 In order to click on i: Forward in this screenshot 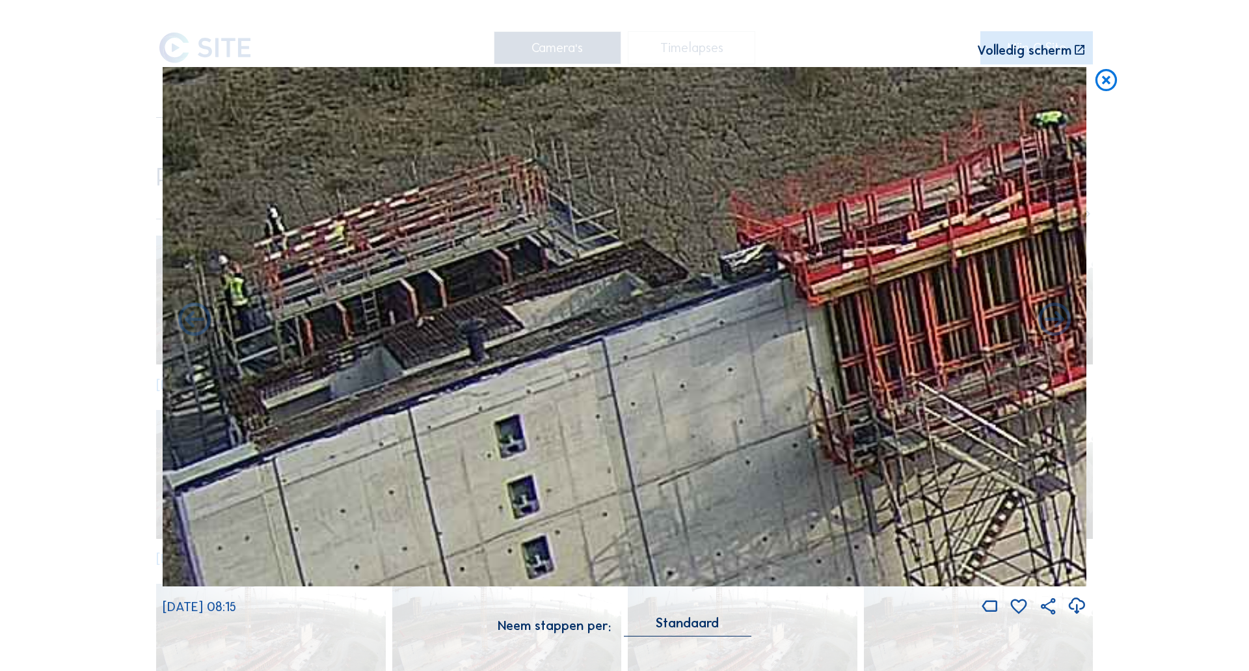, I will do `click(194, 321)`.